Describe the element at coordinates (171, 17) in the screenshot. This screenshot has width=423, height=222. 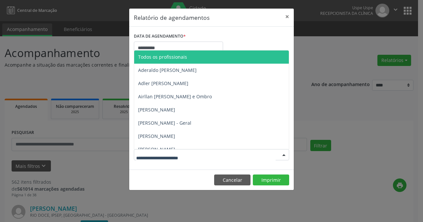
I see `h5: Relatório de agendamentos` at that location.